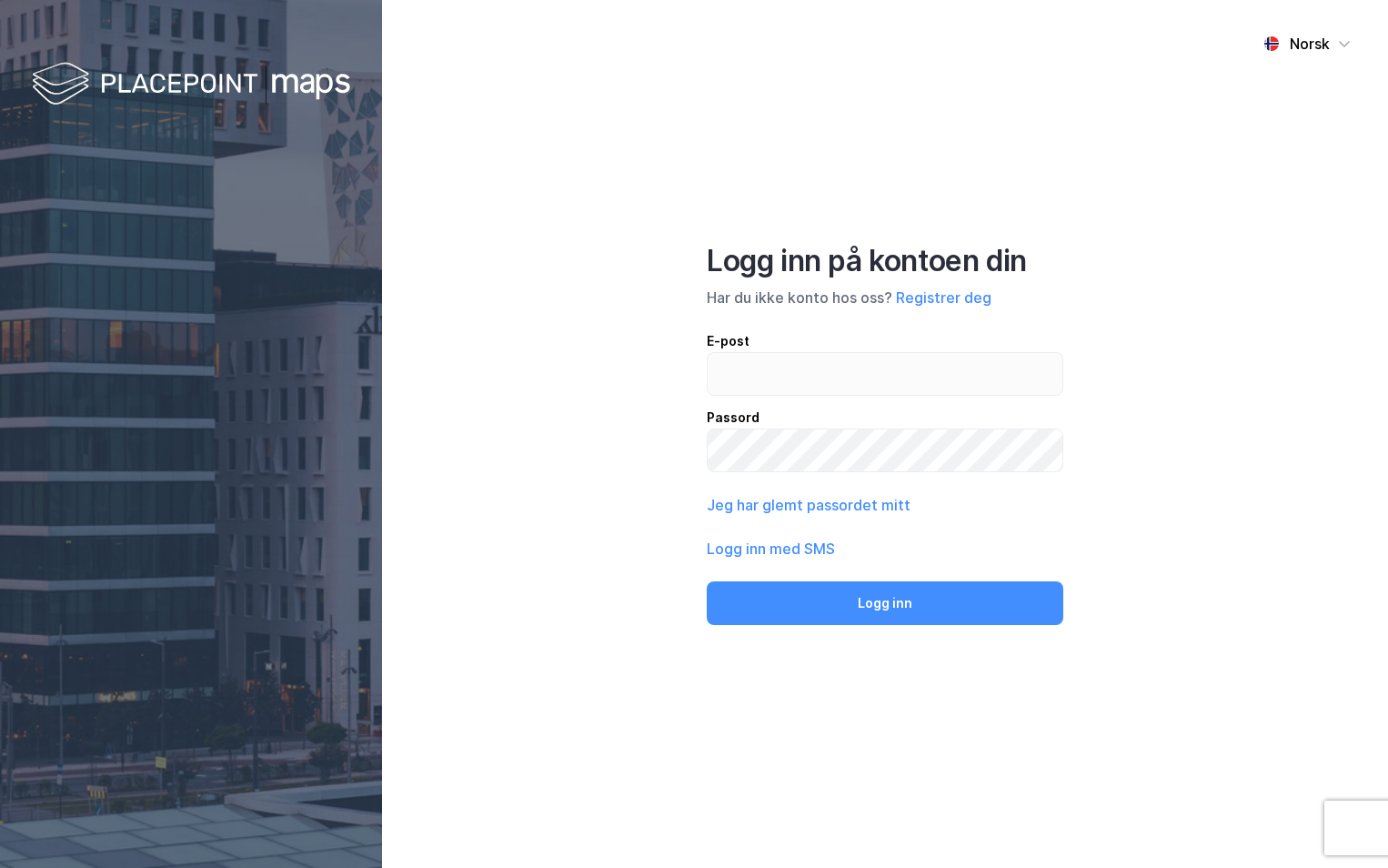 The width and height of the screenshot is (1388, 868). I want to click on button: Registrer deg, so click(943, 298).